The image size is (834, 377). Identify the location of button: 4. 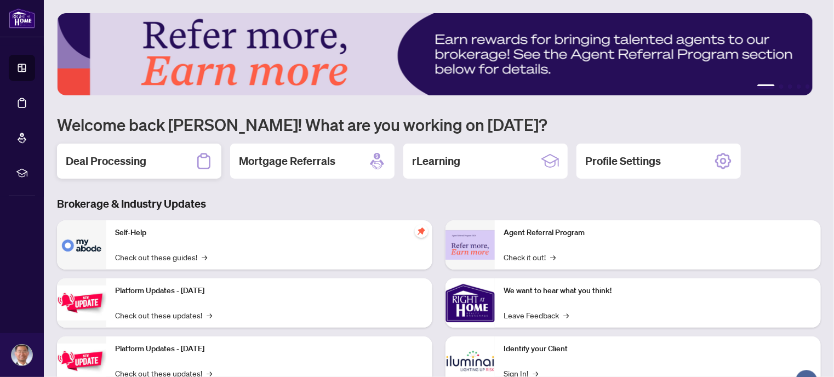
(799, 87).